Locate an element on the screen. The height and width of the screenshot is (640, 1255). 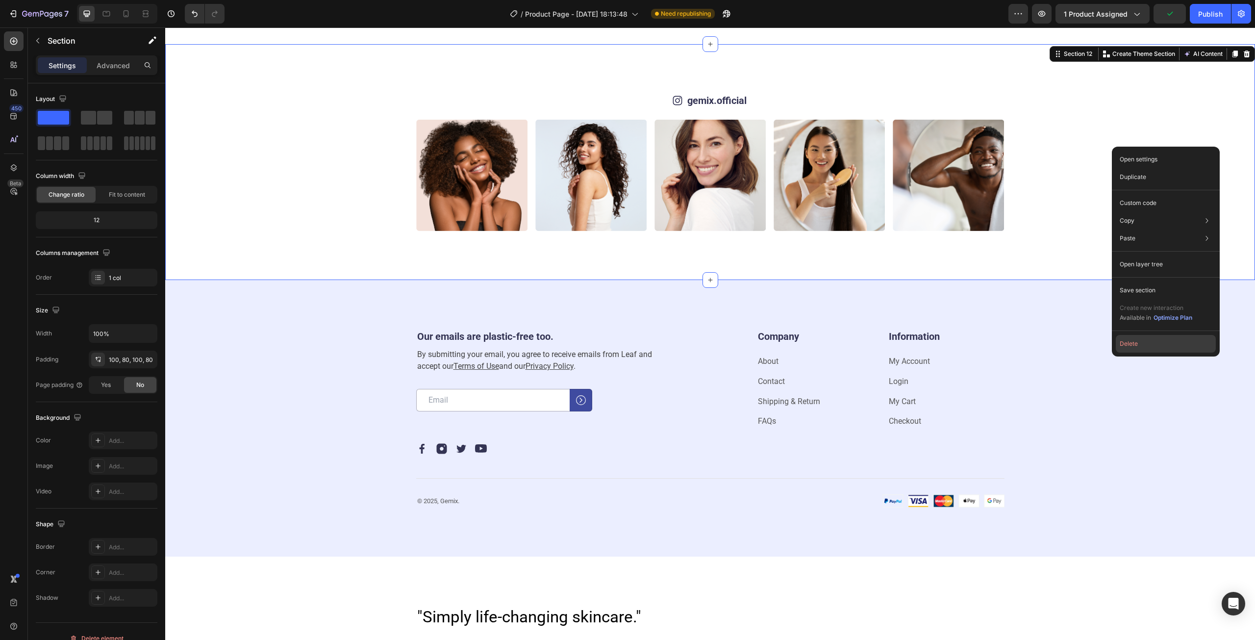
a: Privacy Policy is located at coordinates (384, 338).